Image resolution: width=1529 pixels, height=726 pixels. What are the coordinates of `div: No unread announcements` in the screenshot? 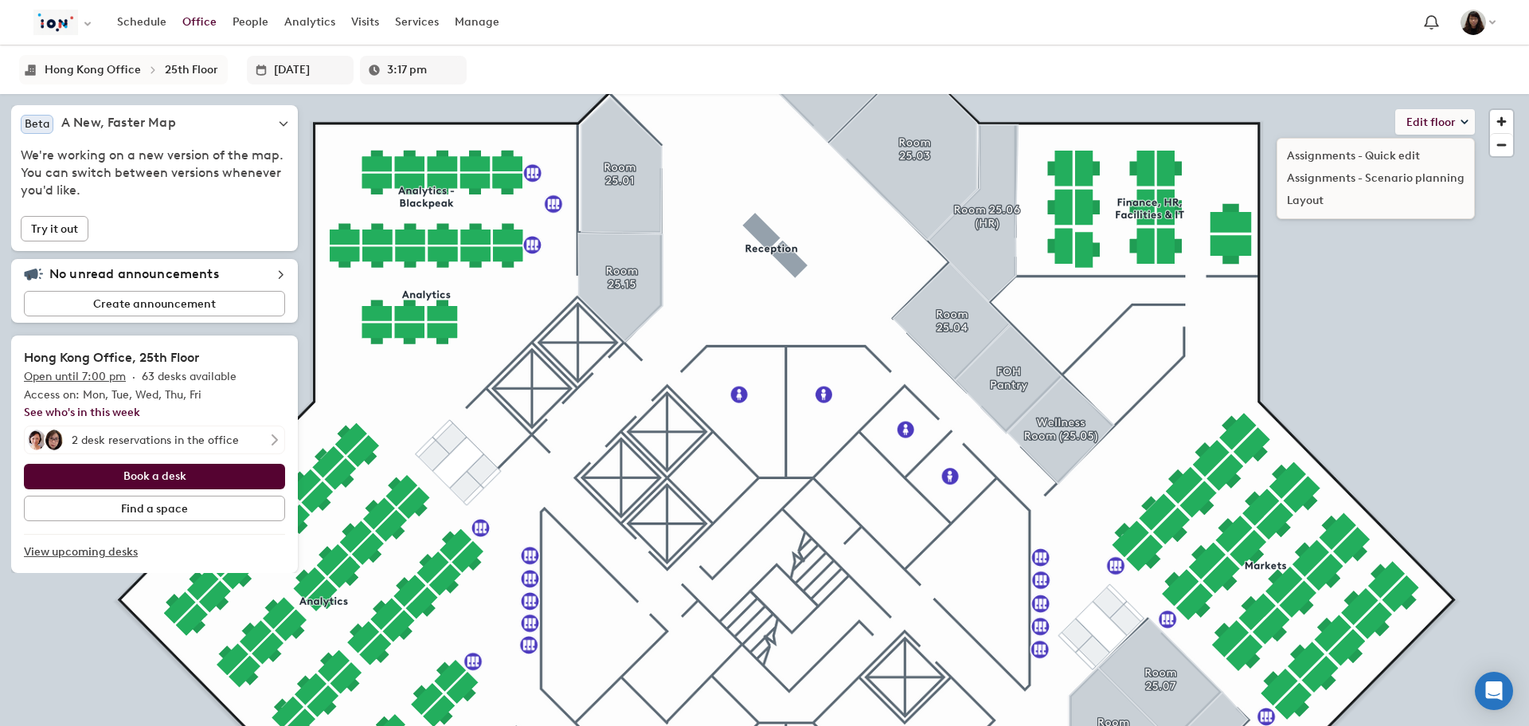 It's located at (155, 275).